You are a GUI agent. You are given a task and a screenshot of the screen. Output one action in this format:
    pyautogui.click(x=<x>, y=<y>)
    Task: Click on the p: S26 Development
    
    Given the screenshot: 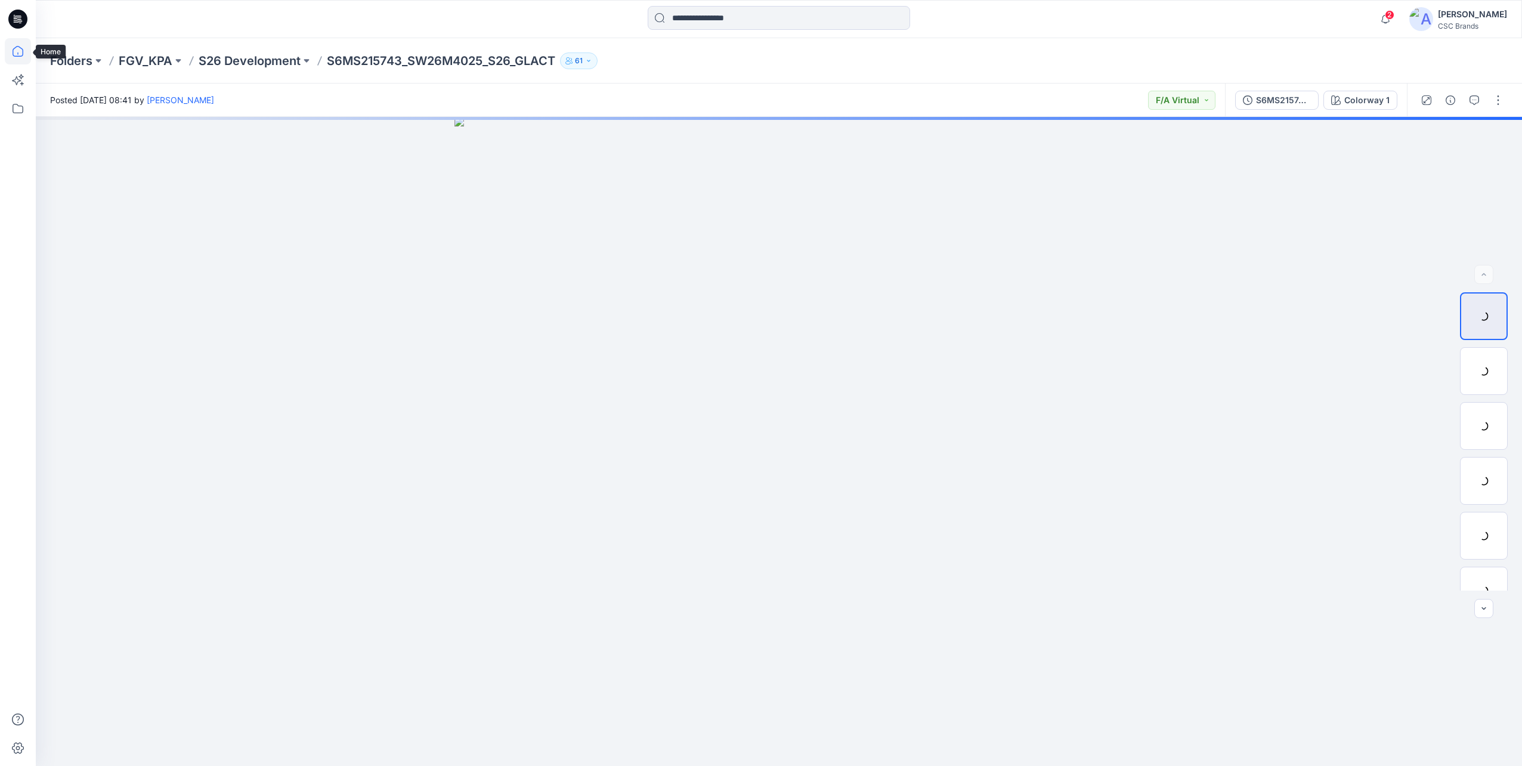 What is the action you would take?
    pyautogui.click(x=249, y=61)
    